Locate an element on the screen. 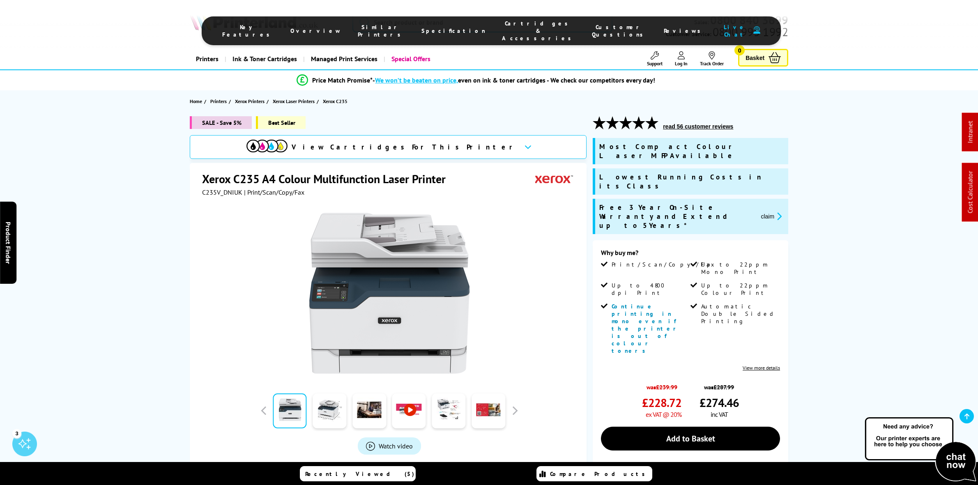  span: Best Seller is located at coordinates (280, 122).